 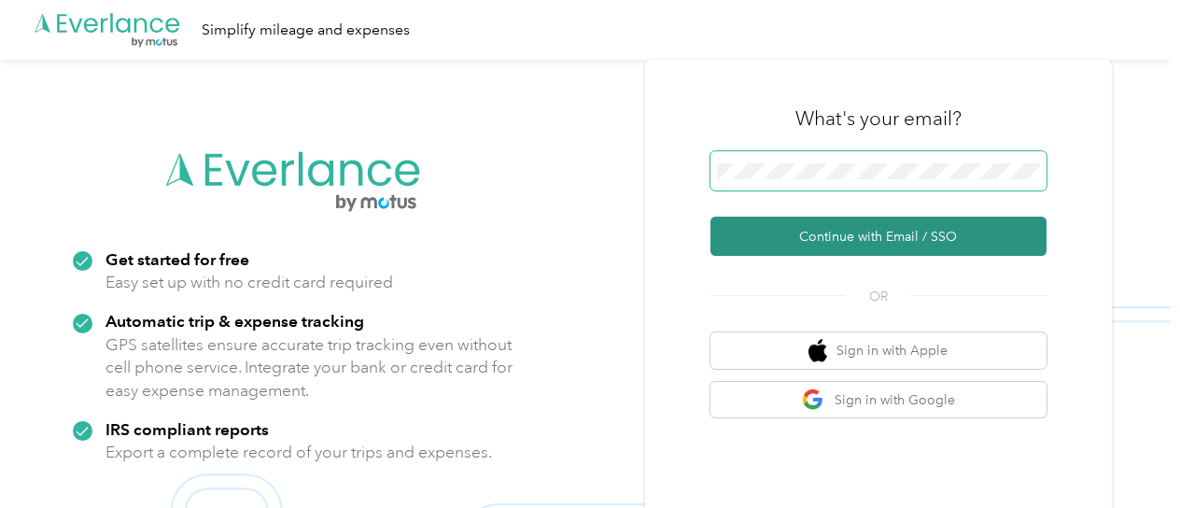 I want to click on p: Export a complete record of your trips and expenses., so click(x=299, y=452).